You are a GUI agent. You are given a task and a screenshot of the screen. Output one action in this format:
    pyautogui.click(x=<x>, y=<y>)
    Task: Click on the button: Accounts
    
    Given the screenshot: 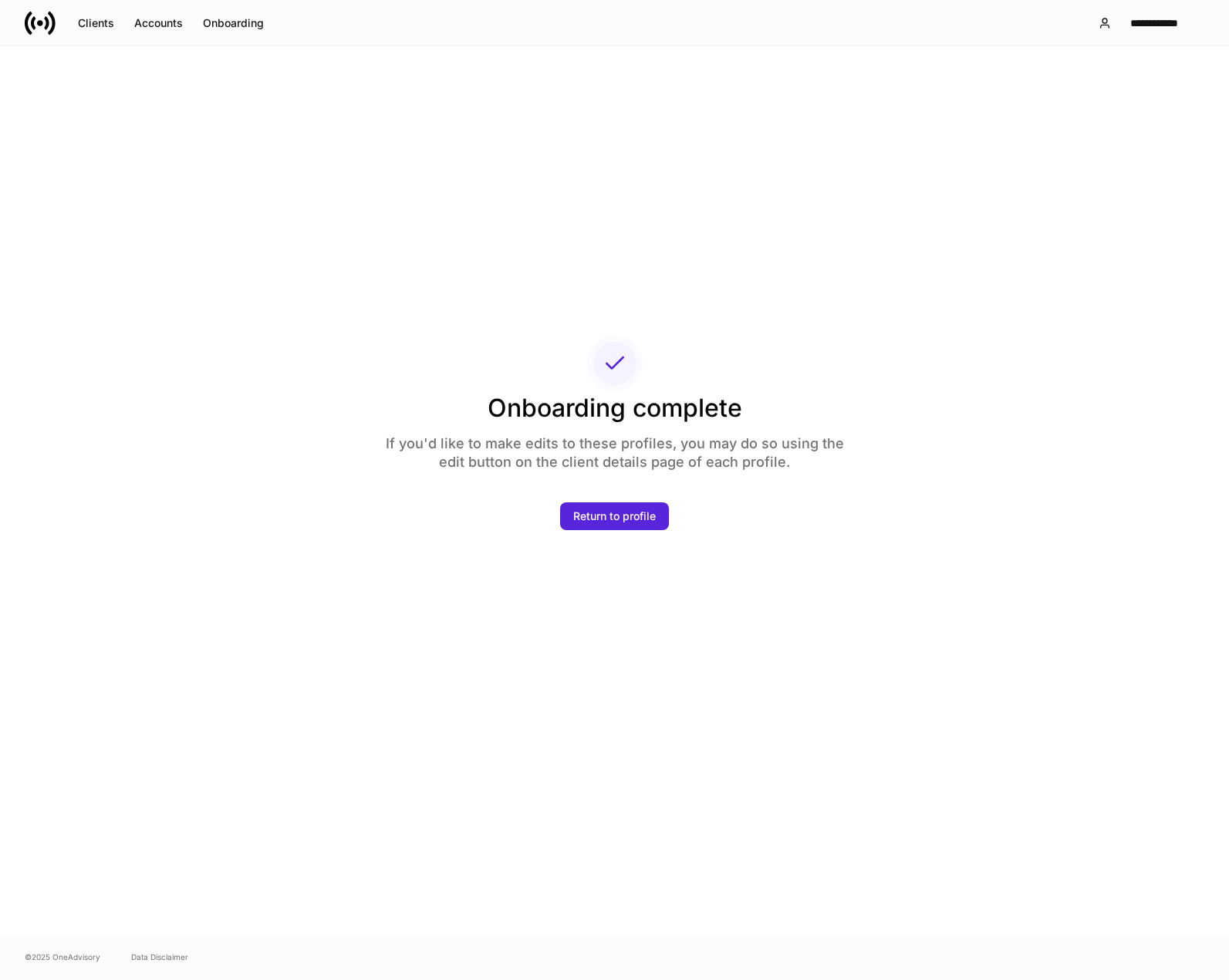 What is the action you would take?
    pyautogui.click(x=159, y=23)
    